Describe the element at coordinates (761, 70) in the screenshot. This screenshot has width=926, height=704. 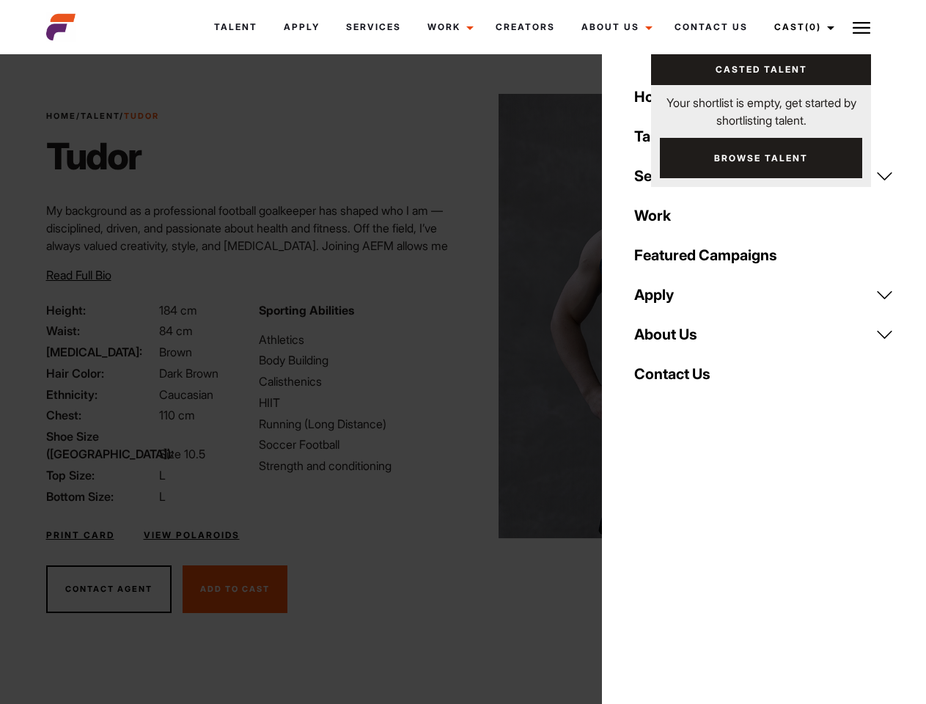
I see `a: Casted Talent` at that location.